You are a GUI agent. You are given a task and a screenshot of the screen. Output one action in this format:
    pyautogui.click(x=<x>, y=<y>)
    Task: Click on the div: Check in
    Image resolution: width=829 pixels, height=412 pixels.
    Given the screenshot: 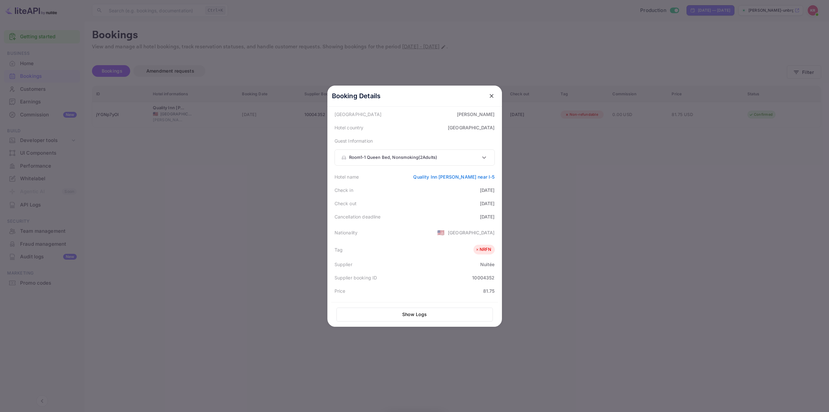 What is the action you would take?
    pyautogui.click(x=344, y=190)
    